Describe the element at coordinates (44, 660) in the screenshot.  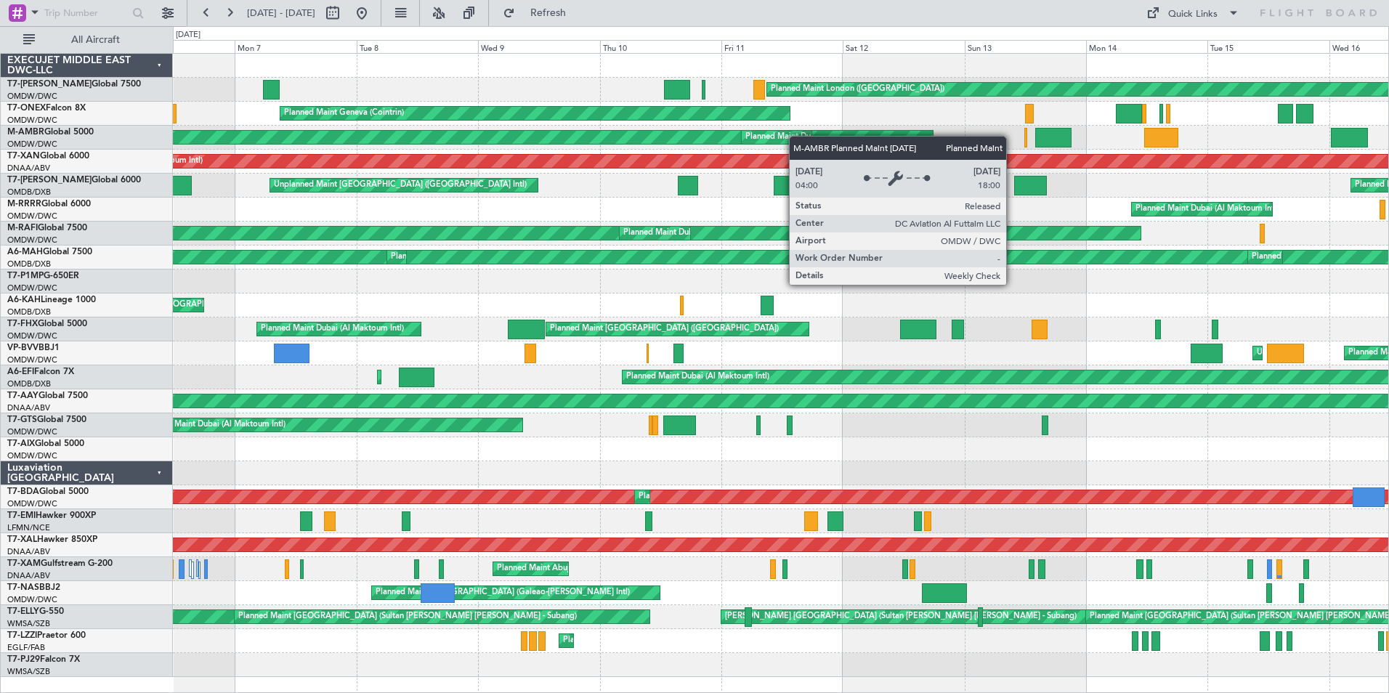
I see `a: T7-PJ29Falcon 7X` at that location.